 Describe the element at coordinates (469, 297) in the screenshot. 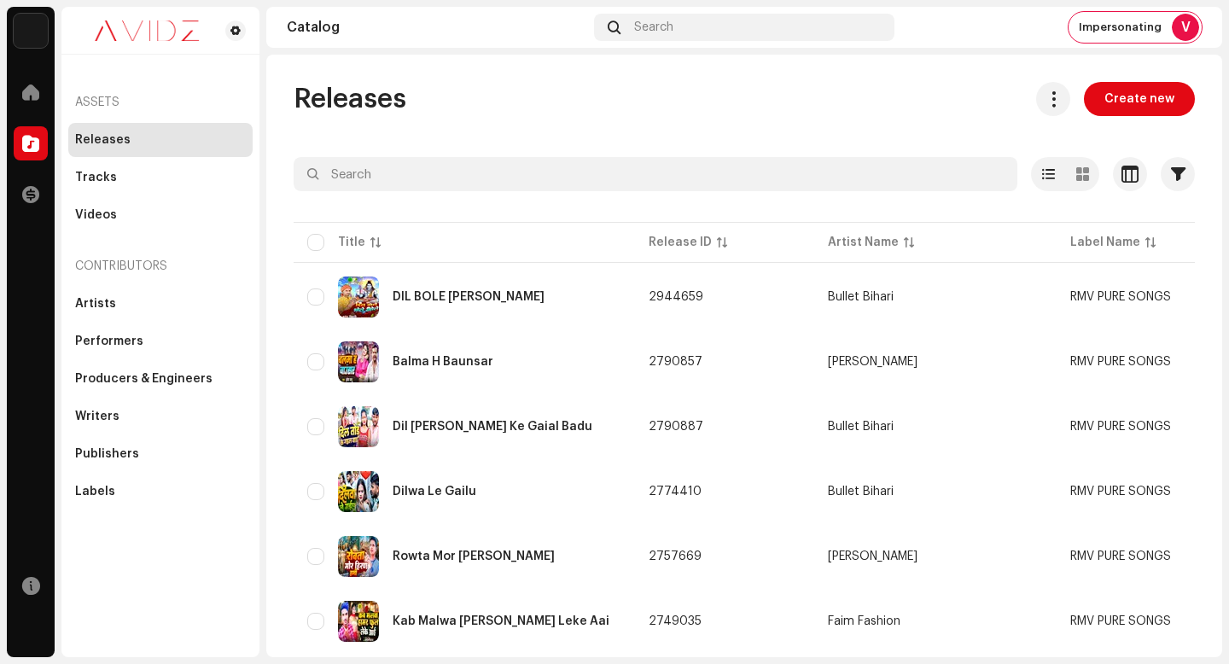

I see `div: DIL BOLE BHOLE BHOLE` at that location.